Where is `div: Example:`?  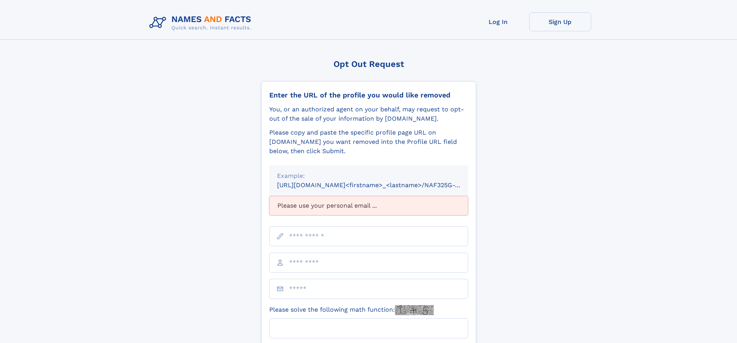 div: Example: is located at coordinates (369, 176).